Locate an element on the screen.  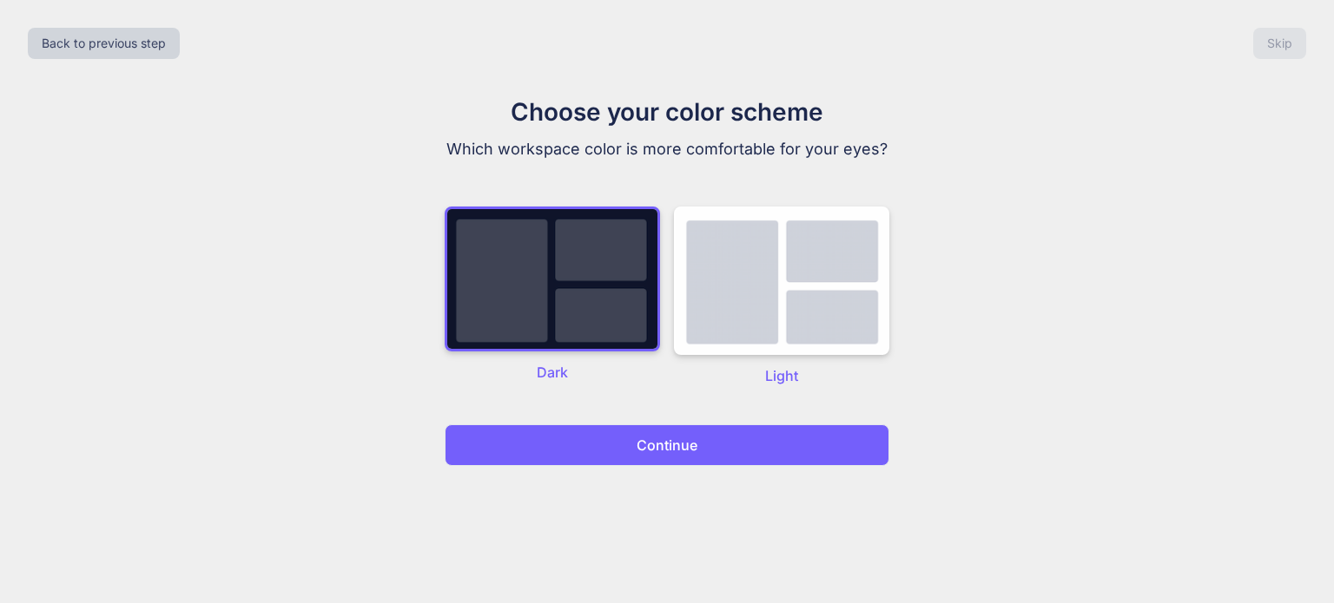
button: Back to previous step is located at coordinates (103, 43).